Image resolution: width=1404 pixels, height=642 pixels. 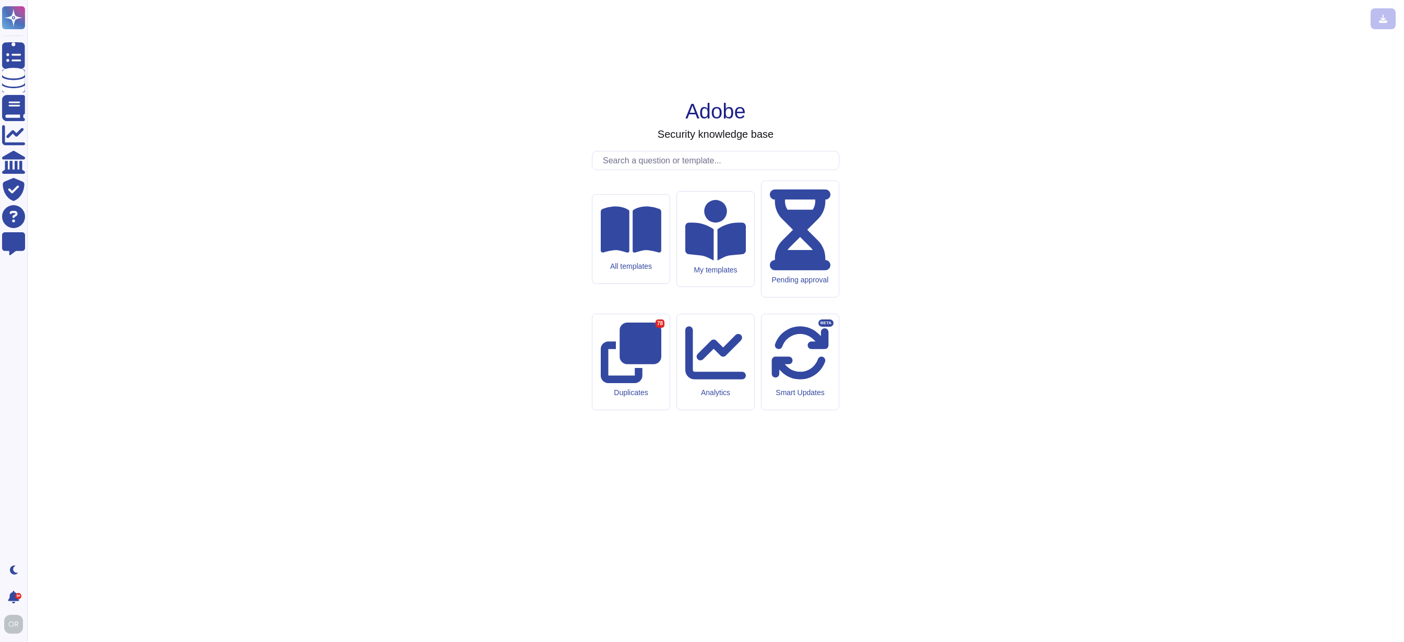 What do you see at coordinates (800, 393) in the screenshot?
I see `div: Smart Updates` at bounding box center [800, 393].